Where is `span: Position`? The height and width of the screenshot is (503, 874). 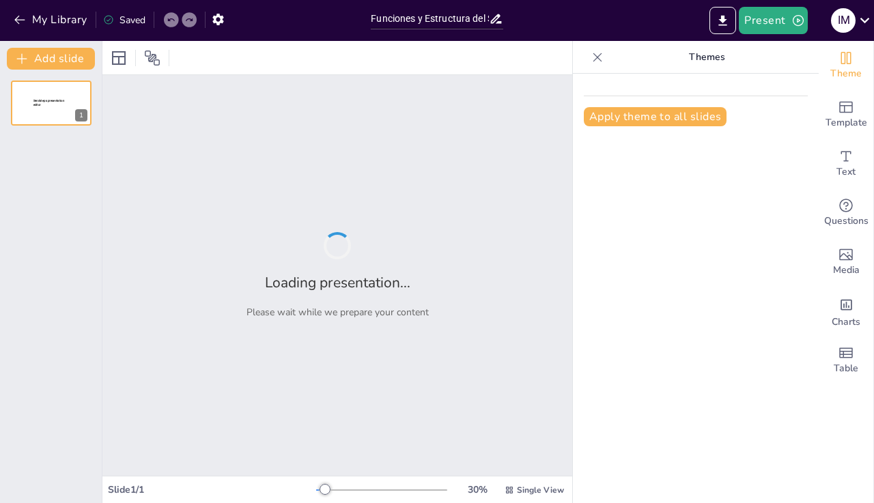
span: Position is located at coordinates (152, 58).